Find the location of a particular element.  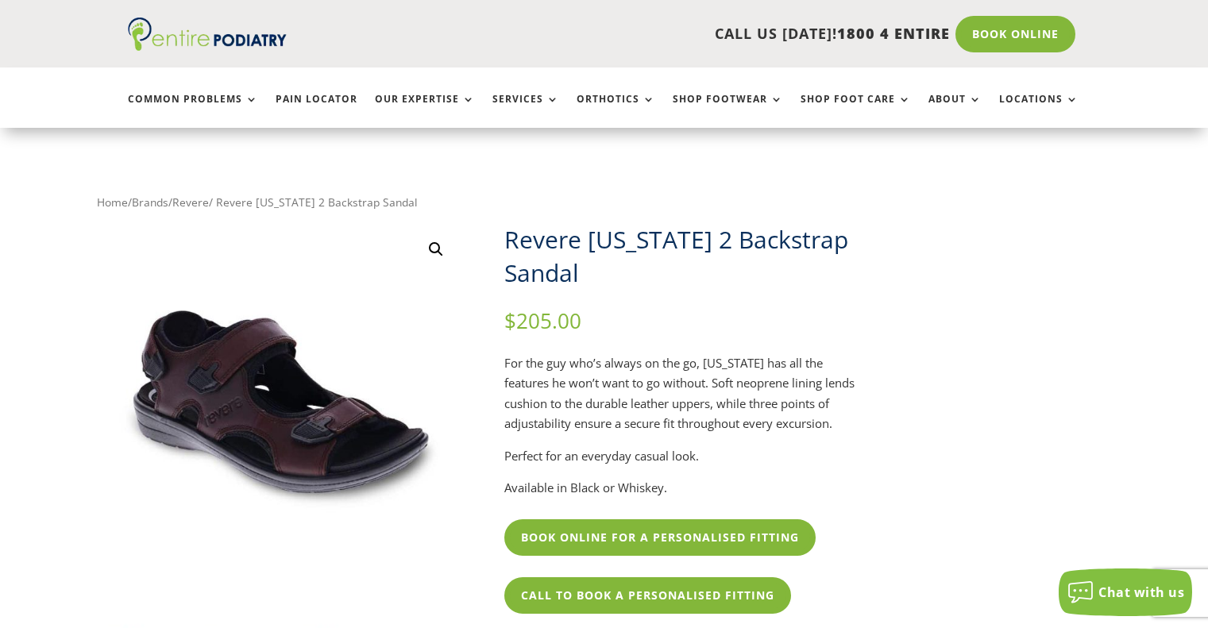

img: logo (1) is located at coordinates (207, 34).